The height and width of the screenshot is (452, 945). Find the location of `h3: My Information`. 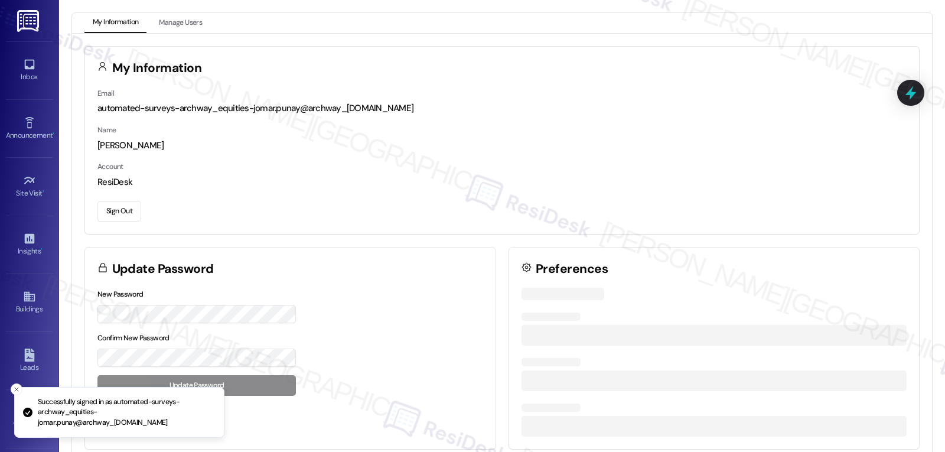

h3: My Information is located at coordinates (157, 68).